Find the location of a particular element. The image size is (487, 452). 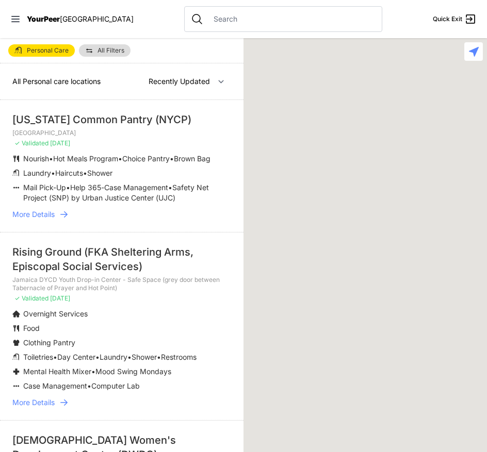

span: Mood Swing Mondays is located at coordinates (133, 371).